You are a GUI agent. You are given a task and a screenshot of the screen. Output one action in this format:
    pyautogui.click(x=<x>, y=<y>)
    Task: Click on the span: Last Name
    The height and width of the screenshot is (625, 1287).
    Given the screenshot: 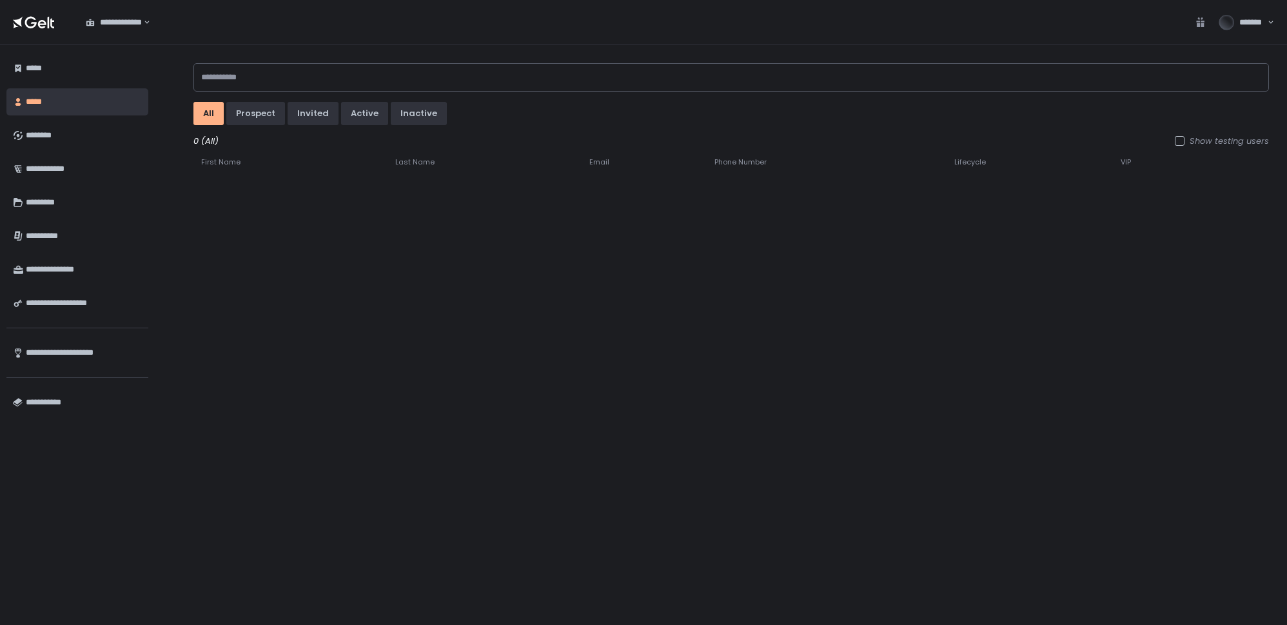 What is the action you would take?
    pyautogui.click(x=415, y=162)
    